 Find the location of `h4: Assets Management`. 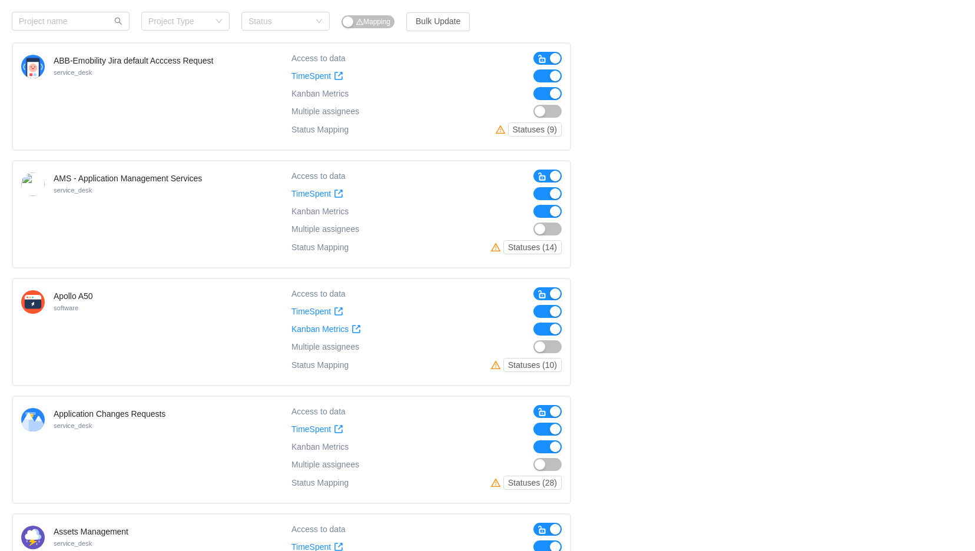

h4: Assets Management is located at coordinates (91, 532).